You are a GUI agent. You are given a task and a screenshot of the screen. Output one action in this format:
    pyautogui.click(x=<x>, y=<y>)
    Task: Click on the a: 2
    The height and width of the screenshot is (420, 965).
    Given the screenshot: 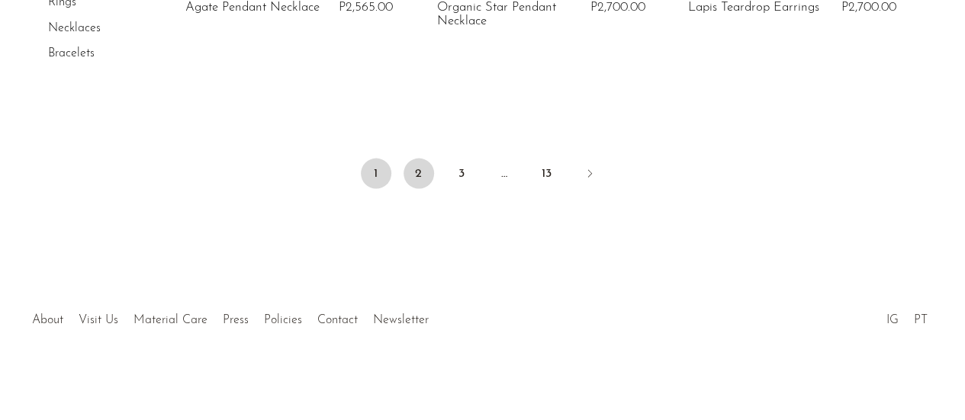 What is the action you would take?
    pyautogui.click(x=419, y=174)
    